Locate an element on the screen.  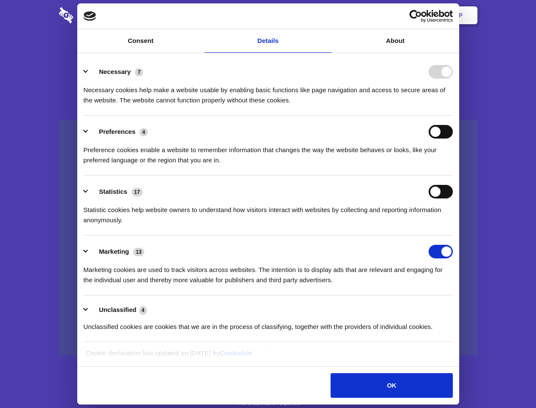
div: Preference cookies enable a website to remember information that changes the way the website beha... is located at coordinates (268, 152).